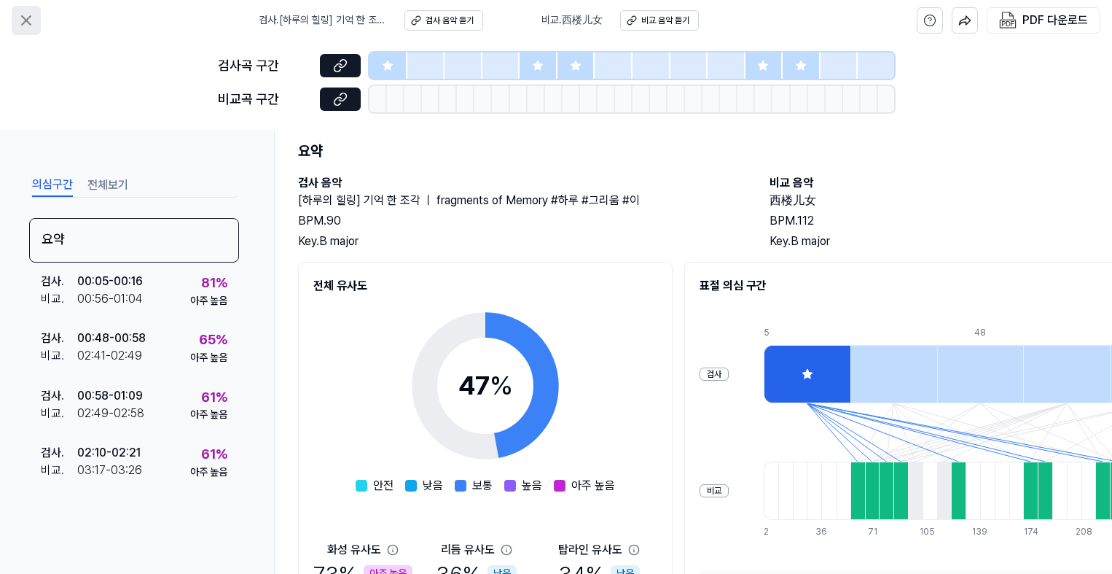 The image size is (1112, 574). What do you see at coordinates (383, 485) in the screenshot?
I see `span: 안전` at bounding box center [383, 485].